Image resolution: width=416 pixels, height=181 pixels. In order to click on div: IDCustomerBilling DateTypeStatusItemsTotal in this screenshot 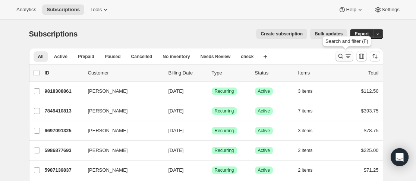, I will do `click(212, 73)`.